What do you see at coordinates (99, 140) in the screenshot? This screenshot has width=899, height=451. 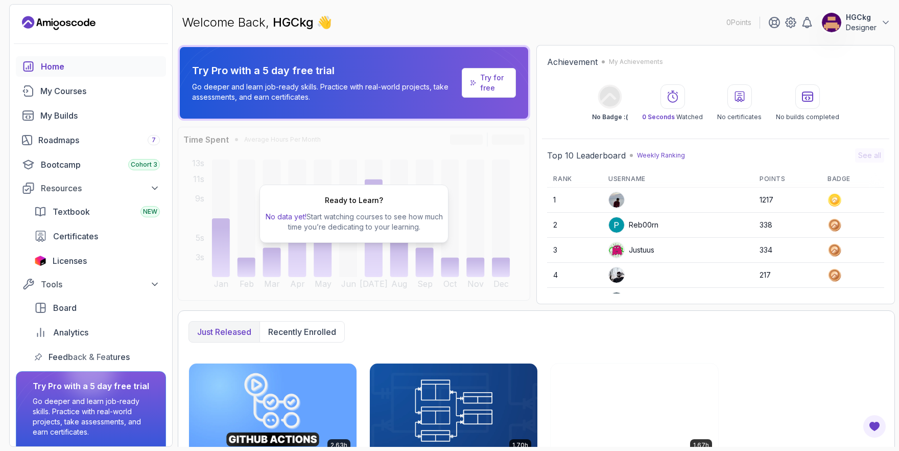 I see `div: Roadmaps` at bounding box center [99, 140].